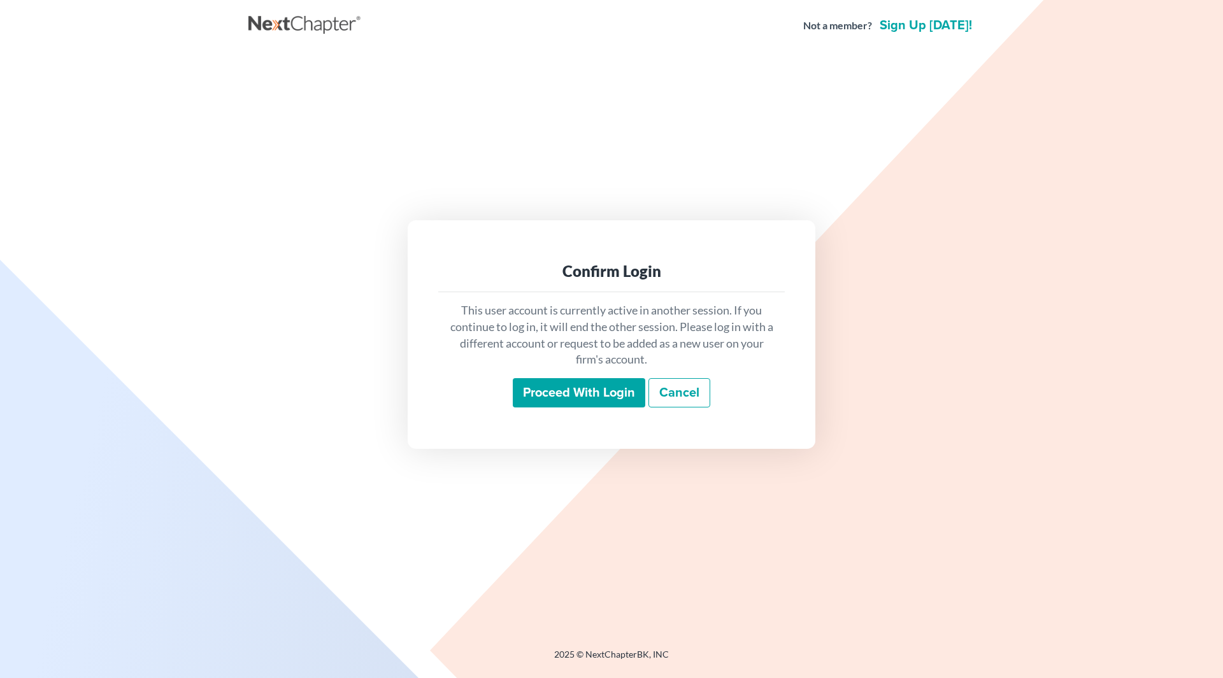 Image resolution: width=1223 pixels, height=678 pixels. What do you see at coordinates (679, 393) in the screenshot?
I see `a: Cancel` at bounding box center [679, 393].